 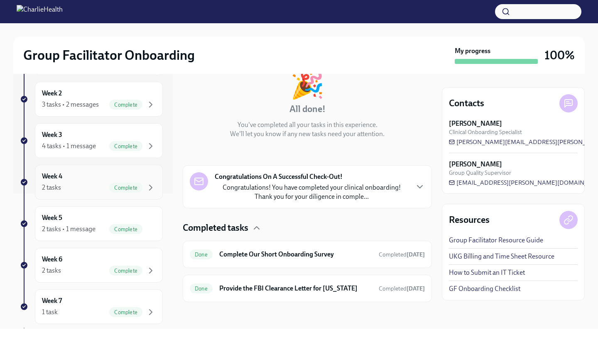 What do you see at coordinates (402, 255) in the screenshot?
I see `span: August 19th, 2025 07:43` at bounding box center [402, 255].